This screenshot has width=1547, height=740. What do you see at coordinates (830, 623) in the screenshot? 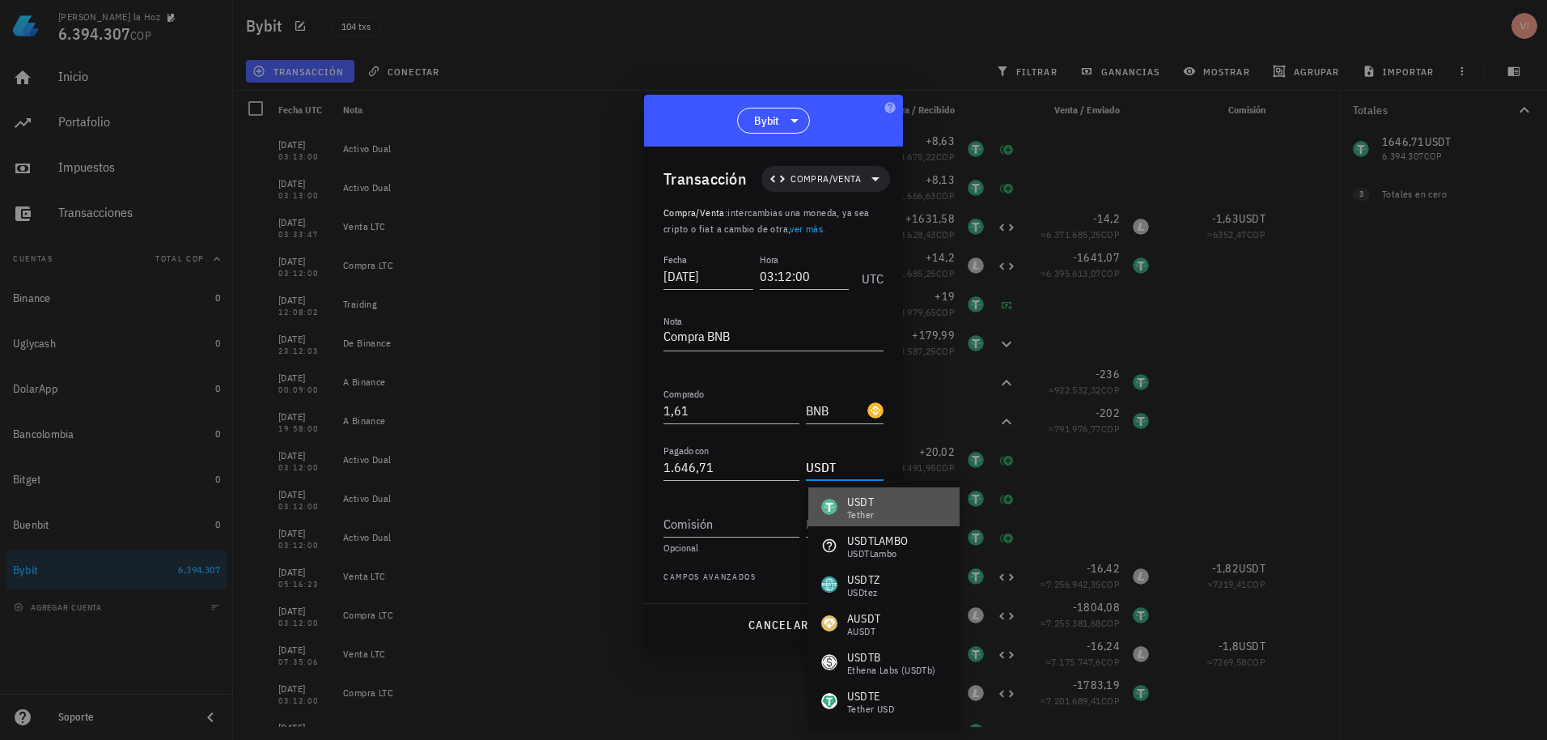
I see `div: AUSDT-icon` at bounding box center [830, 623].